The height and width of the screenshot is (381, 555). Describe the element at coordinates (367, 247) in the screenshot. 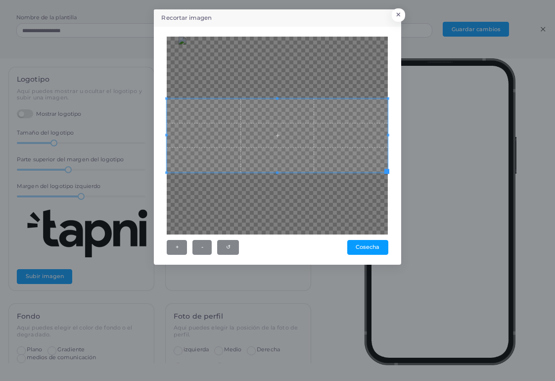

I see `button: Cosecha` at that location.